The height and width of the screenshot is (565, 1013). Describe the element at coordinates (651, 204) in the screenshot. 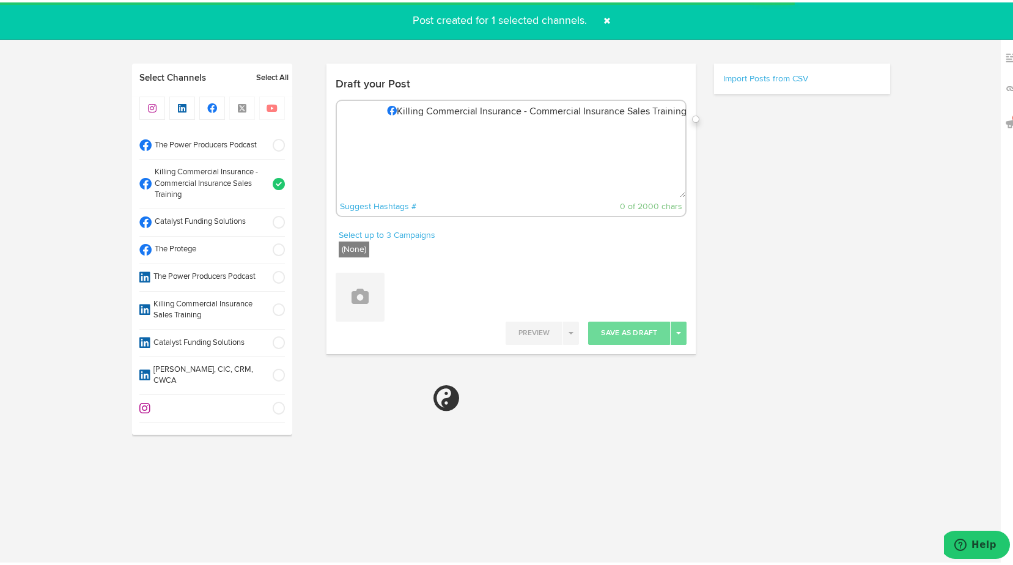

I see `span: 0 of 2000 chars` at that location.